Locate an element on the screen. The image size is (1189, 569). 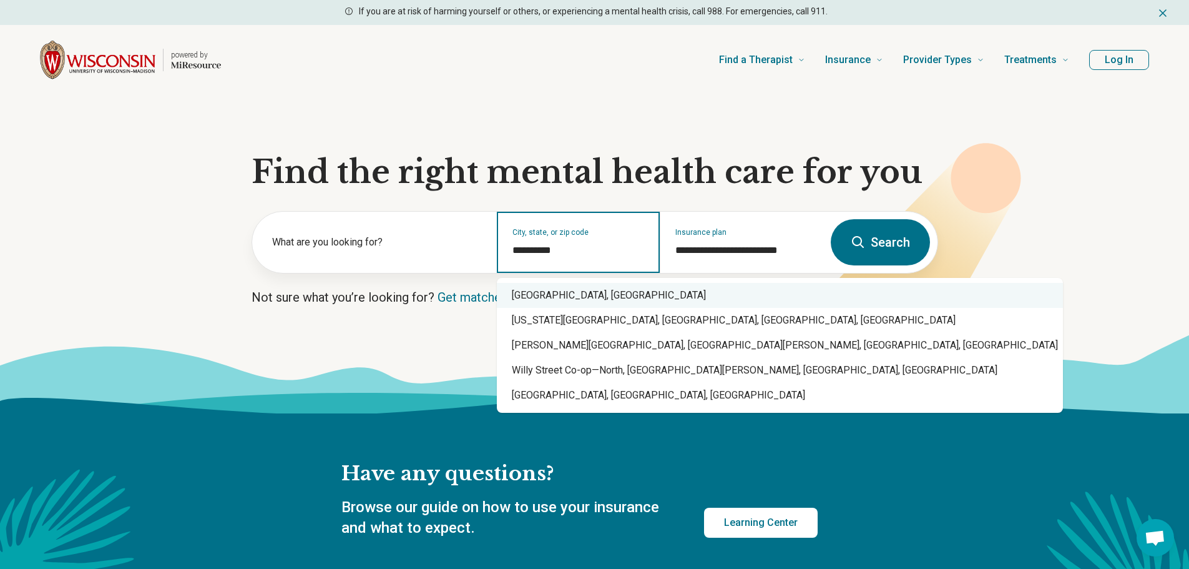
p: If you are at risk of harming yourself or others, or experiencing a mental health crisis, call 98... is located at coordinates (593, 11).